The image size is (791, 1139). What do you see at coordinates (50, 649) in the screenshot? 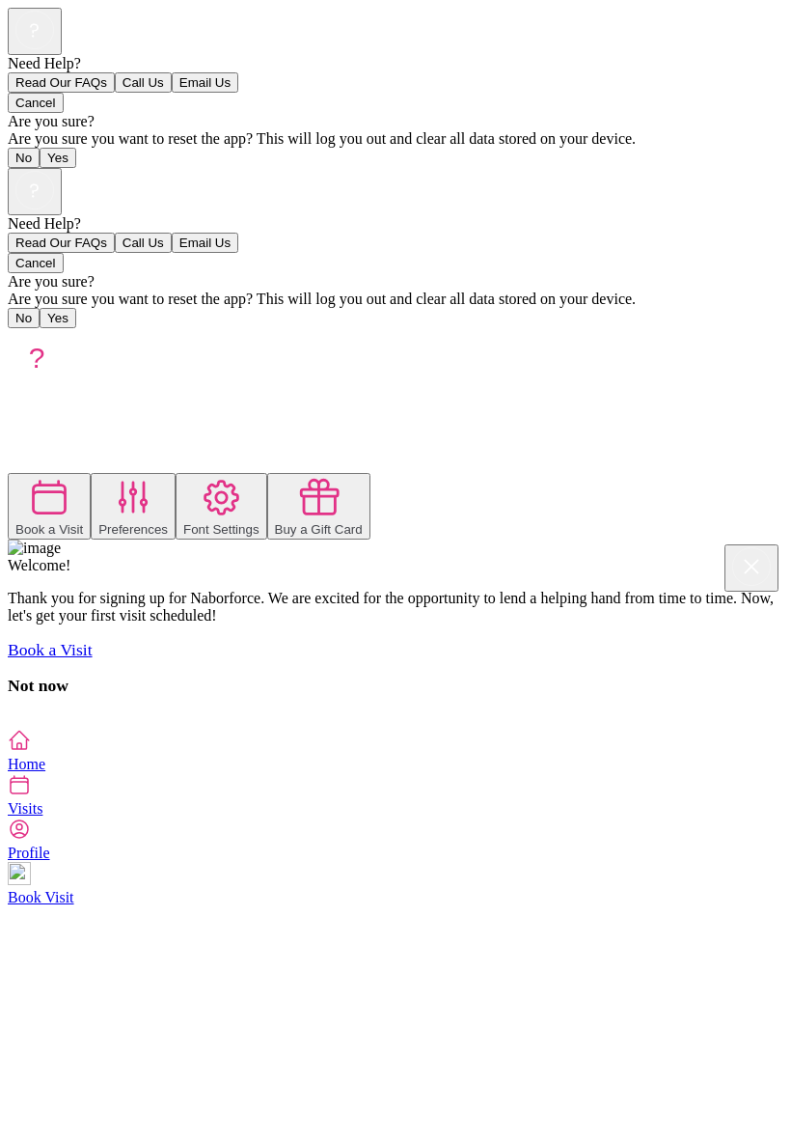
I see `a: Book a Visit` at bounding box center [50, 649].